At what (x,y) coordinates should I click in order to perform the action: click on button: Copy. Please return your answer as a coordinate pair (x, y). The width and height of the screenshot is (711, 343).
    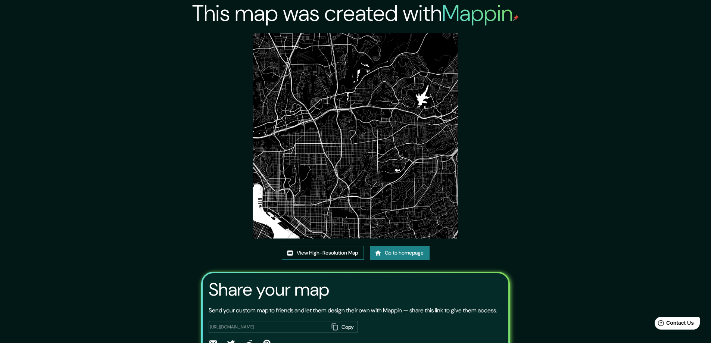
    Looking at the image, I should click on (343, 327).